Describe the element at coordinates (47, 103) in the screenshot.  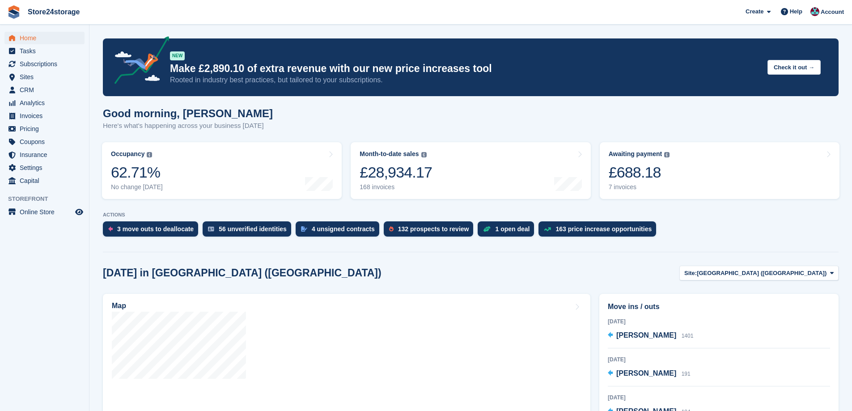
I see `span: Analytics` at that location.